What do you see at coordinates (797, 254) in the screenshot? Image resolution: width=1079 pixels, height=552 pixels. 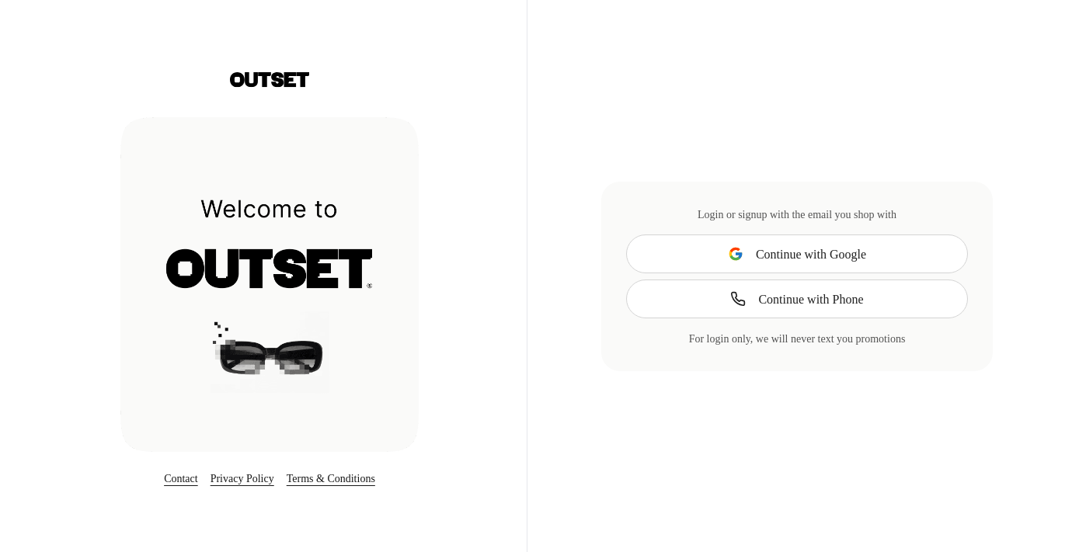 I see `button: Continue with Google` at bounding box center [797, 254].